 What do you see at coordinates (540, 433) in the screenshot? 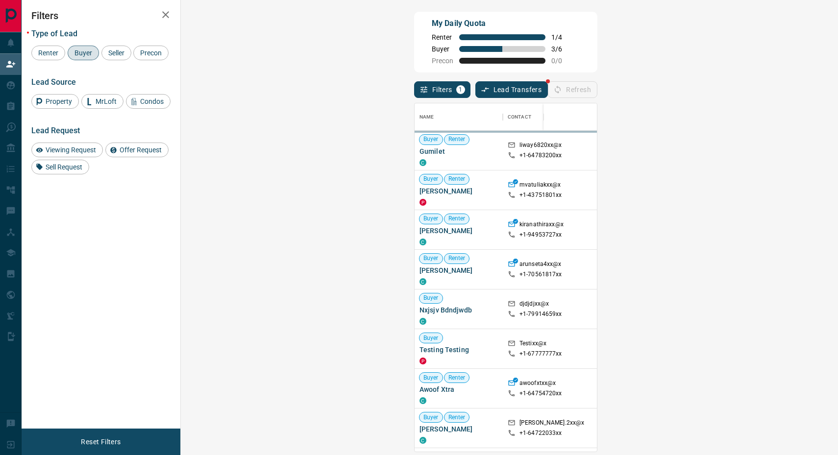
I see `p: +1- 64722033xx` at bounding box center [540, 433].